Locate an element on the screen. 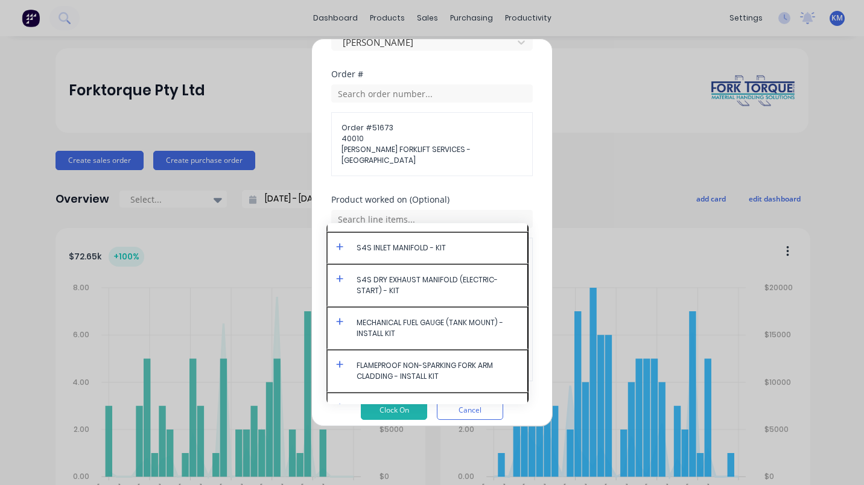  div: Order # is located at coordinates (432, 74).